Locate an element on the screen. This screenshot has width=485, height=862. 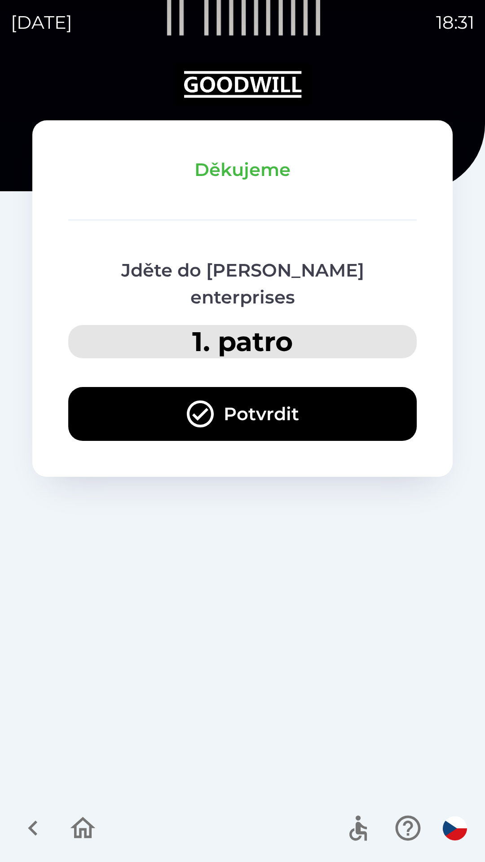
img: Logo is located at coordinates (242, 84).